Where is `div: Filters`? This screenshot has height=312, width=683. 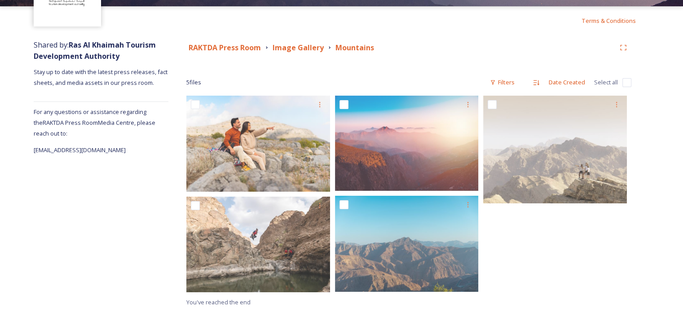
div: Filters is located at coordinates (502, 82).